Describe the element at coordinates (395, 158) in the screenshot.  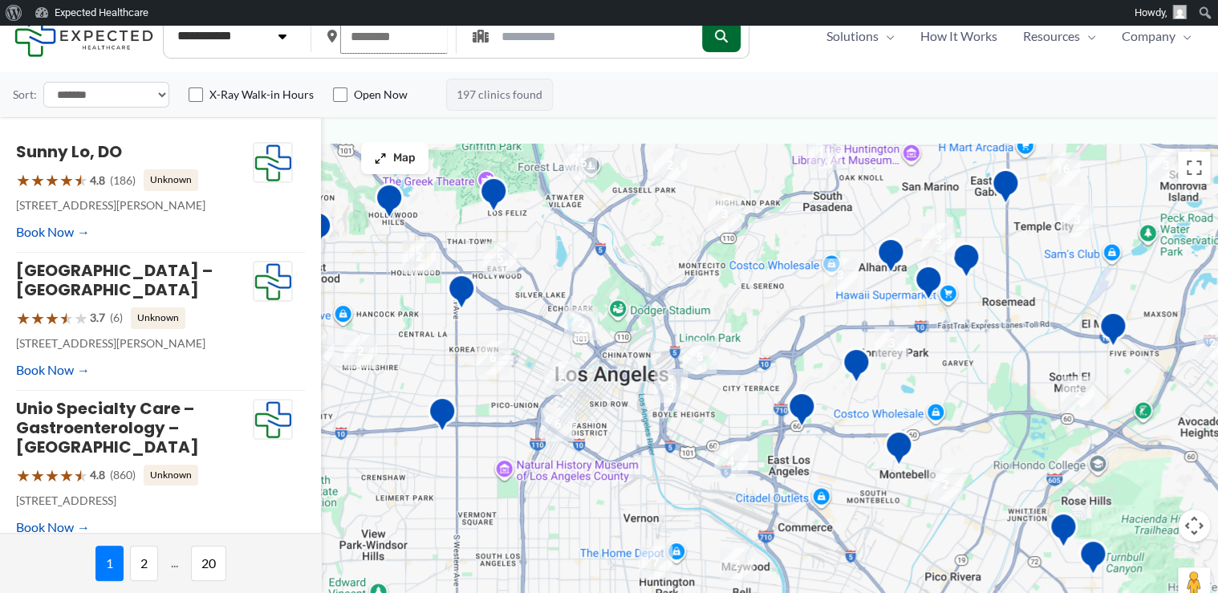
I see `button: Map` at that location.